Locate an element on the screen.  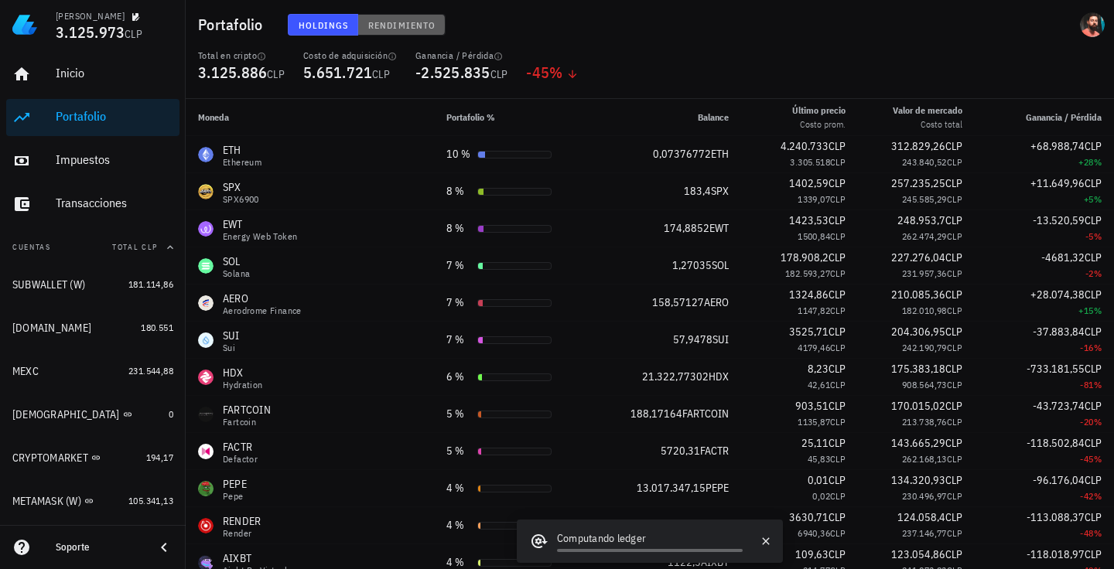
span: 248.953,7 is located at coordinates (921, 220).